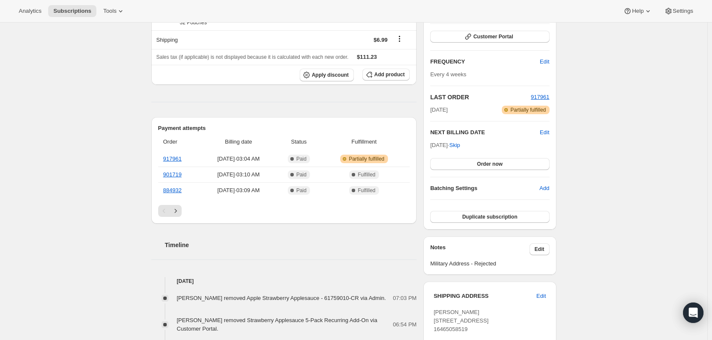  What do you see at coordinates (291, 245) in the screenshot?
I see `h2: Timeline` at bounding box center [291, 245].